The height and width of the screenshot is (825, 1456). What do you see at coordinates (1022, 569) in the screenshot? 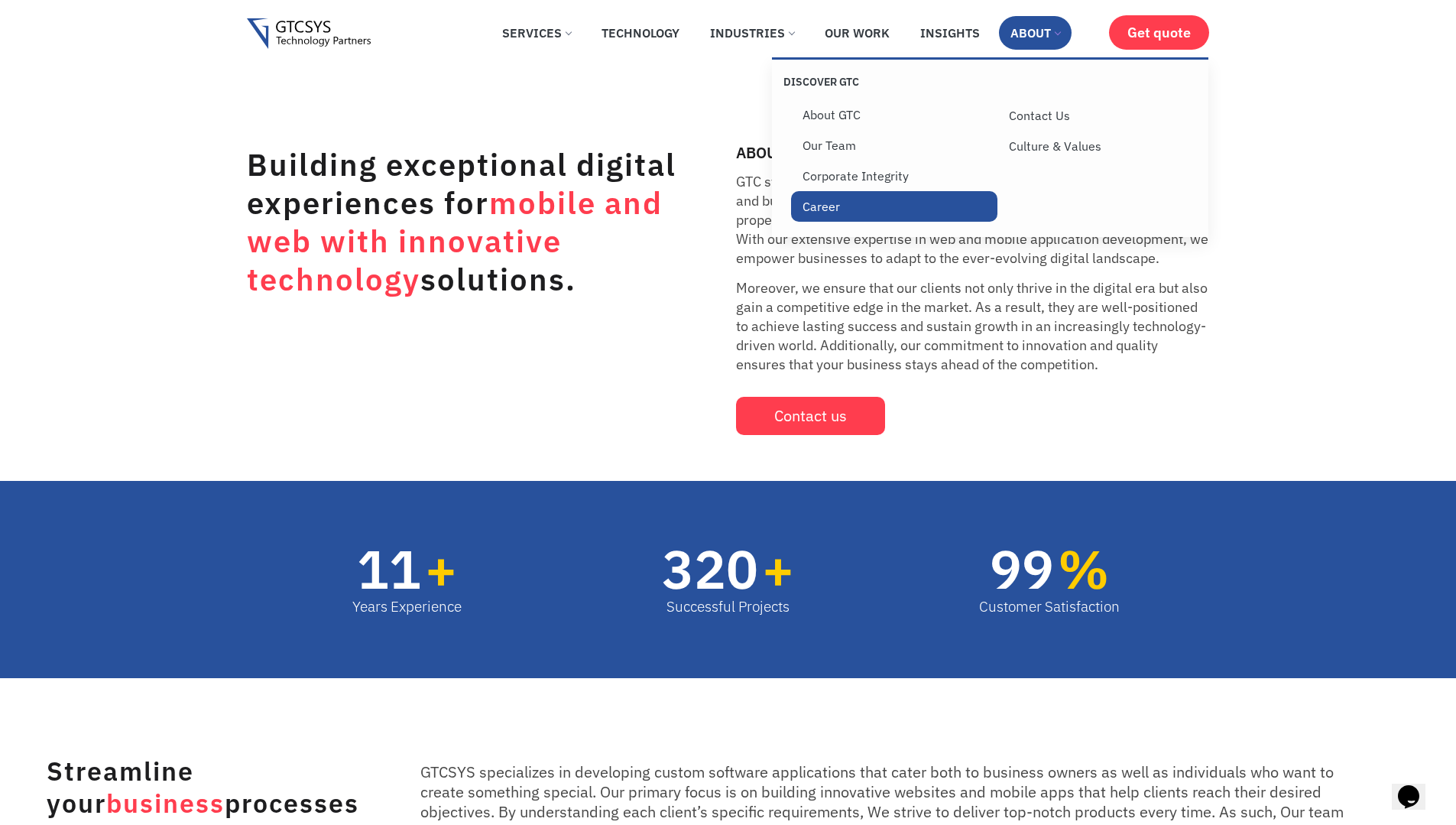
I see `span: 99` at bounding box center [1022, 569].